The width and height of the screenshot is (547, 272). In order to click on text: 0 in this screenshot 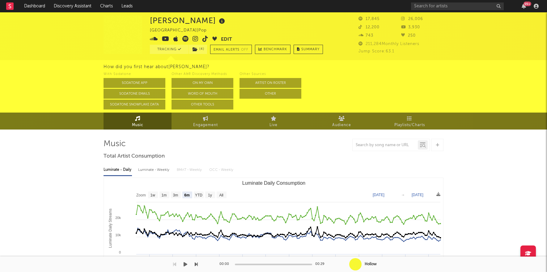, I will do `click(120, 253)`.